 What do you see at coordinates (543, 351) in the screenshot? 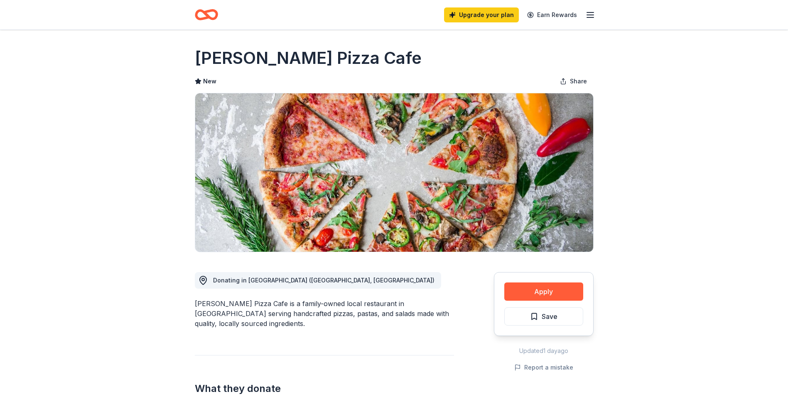
I see `div: Updated 1 day ago` at bounding box center [543, 351].